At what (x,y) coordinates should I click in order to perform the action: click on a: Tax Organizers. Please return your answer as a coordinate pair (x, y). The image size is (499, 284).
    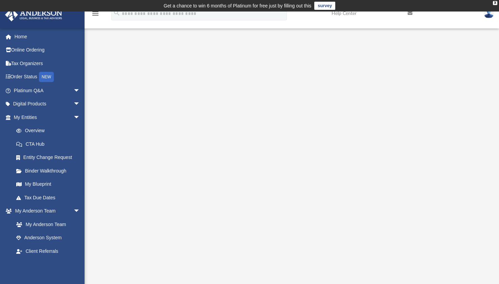
    Looking at the image, I should click on (47, 63).